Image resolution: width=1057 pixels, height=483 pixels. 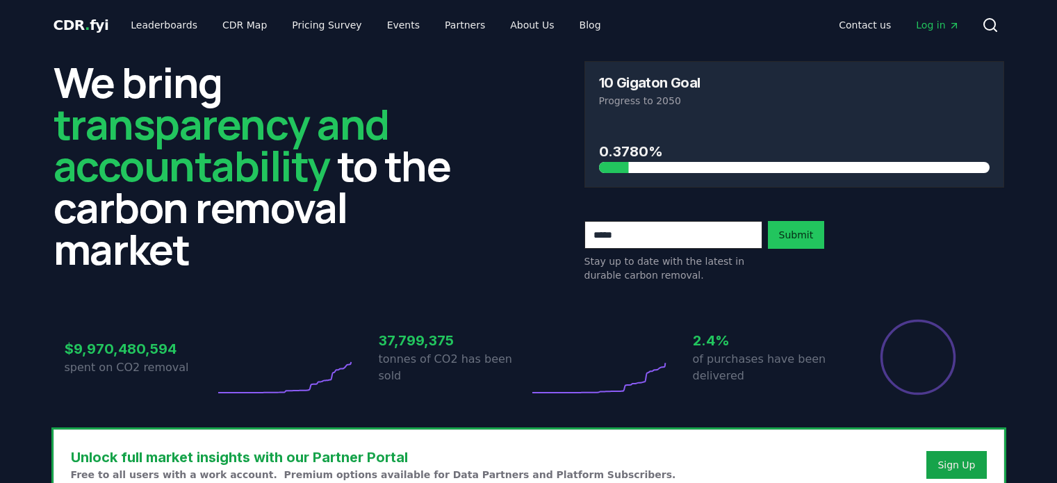 What do you see at coordinates (454, 368) in the screenshot?
I see `p: tonnes of CO2 has been sold` at bounding box center [454, 368].